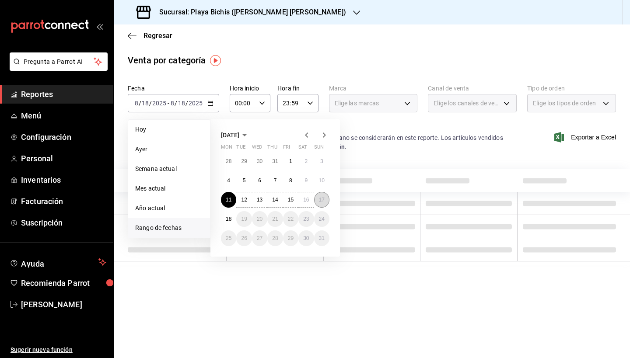  I want to click on abbr: August 8, 2025, so click(290, 181).